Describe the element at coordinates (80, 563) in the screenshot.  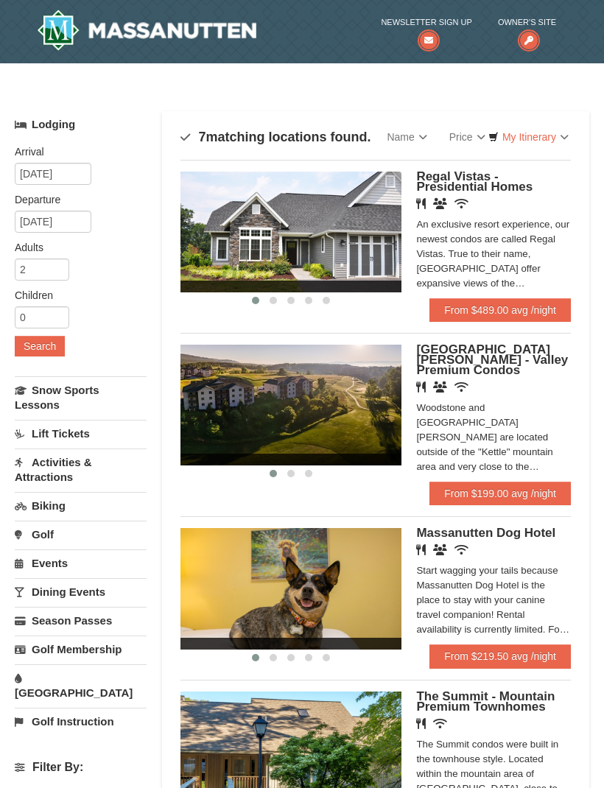
I see `a: Events` at that location.